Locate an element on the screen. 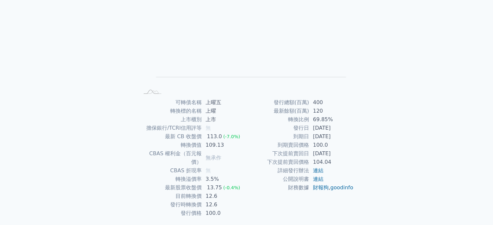 The image size is (493, 225). td: 目前轉換價 is located at coordinates (170, 196).